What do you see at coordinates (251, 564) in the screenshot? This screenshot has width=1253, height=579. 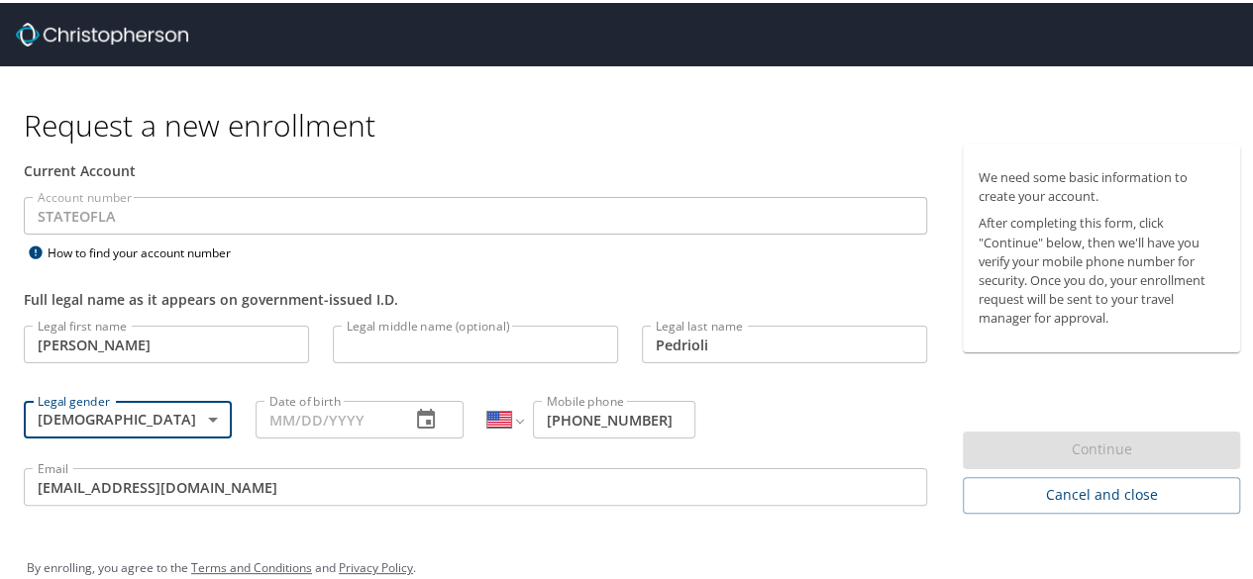 I see `a: Terms and Conditions` at bounding box center [251, 564].